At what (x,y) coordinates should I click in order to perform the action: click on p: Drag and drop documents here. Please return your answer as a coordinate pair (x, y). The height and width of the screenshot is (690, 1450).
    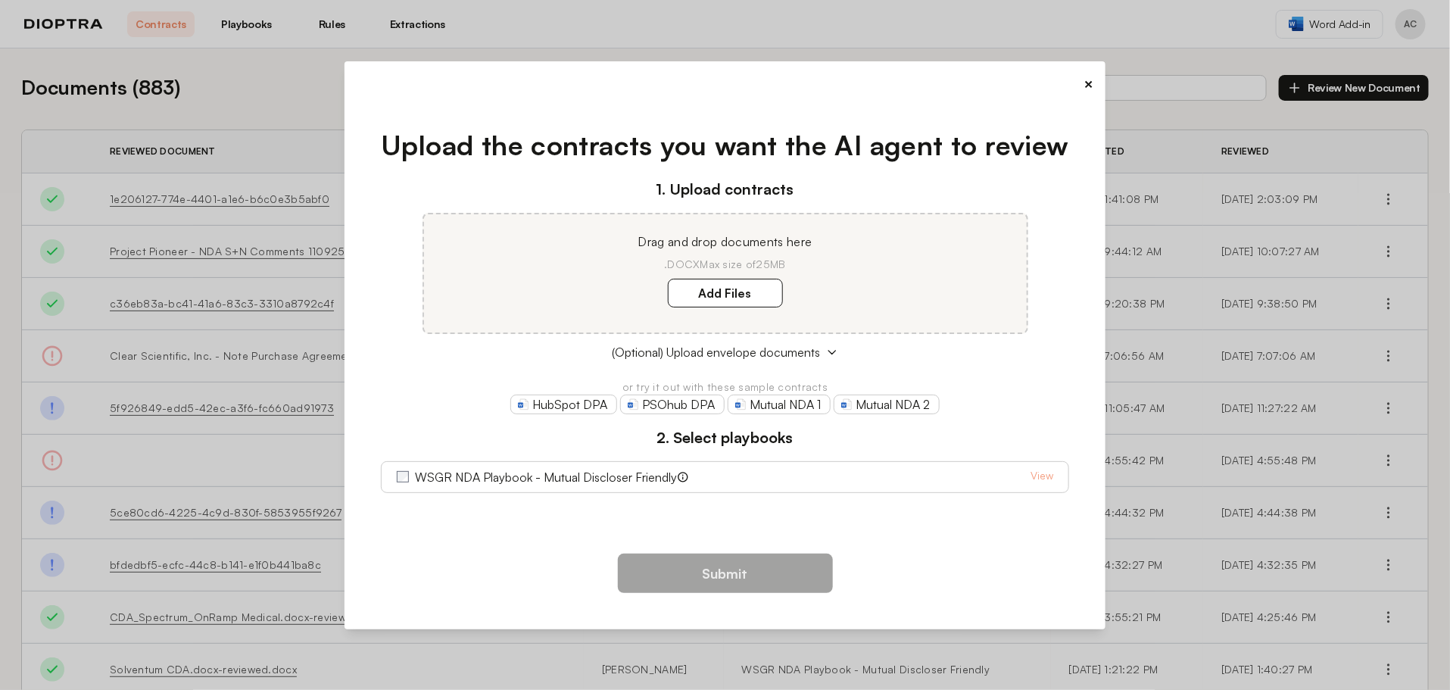
    Looking at the image, I should click on (725, 242).